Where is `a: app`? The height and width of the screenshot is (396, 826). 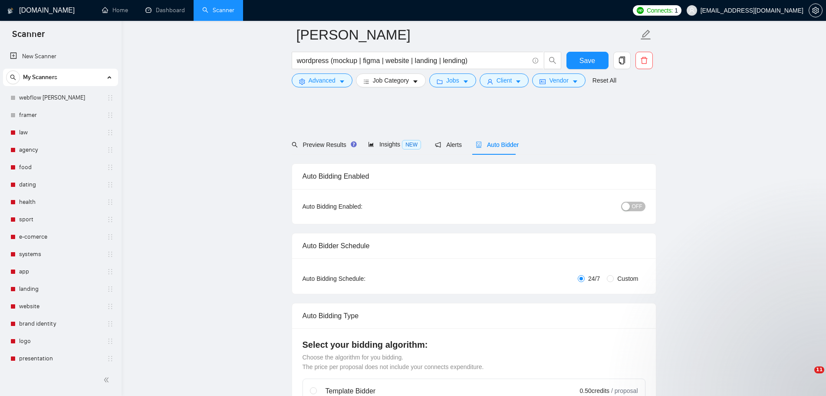
a: app is located at coordinates (60, 271).